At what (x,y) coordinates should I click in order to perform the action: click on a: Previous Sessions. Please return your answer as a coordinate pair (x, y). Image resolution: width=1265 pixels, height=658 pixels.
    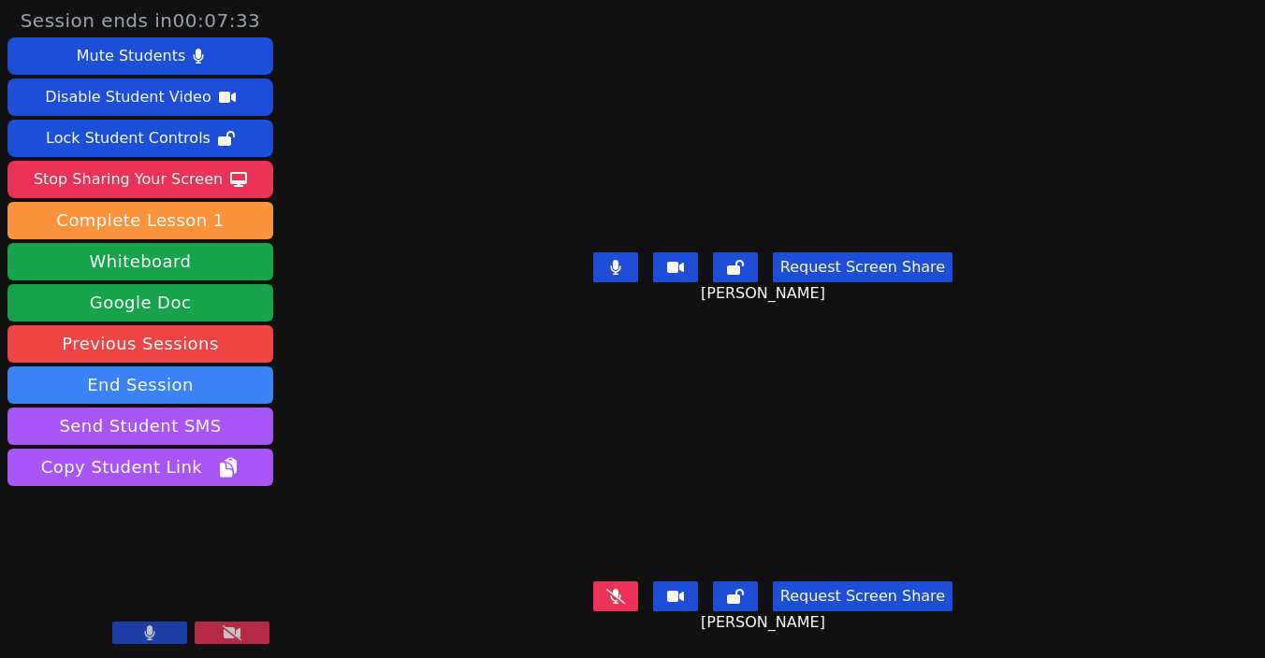
    Looking at the image, I should click on (140, 344).